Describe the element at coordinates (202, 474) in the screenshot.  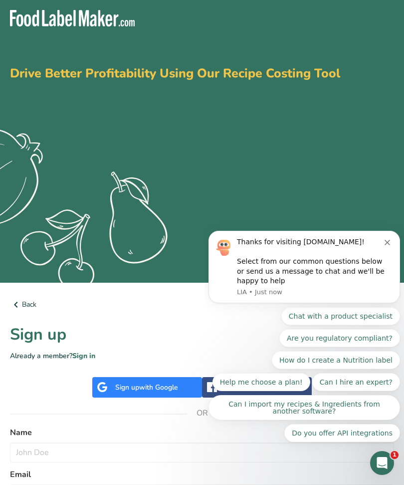
I see `label: Email` at that location.